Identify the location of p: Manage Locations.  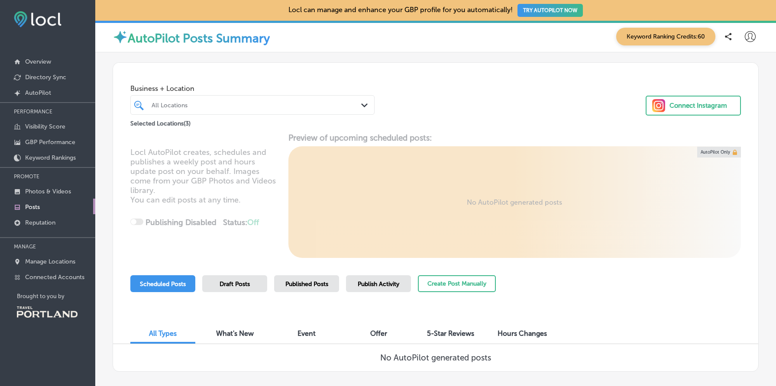
(50, 261).